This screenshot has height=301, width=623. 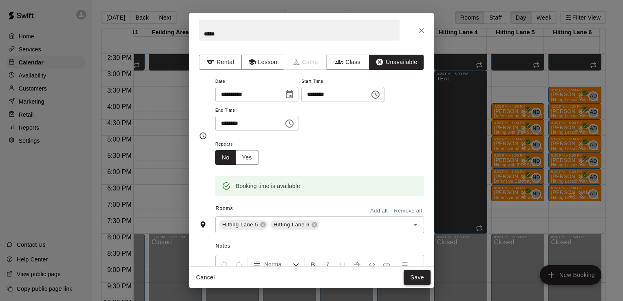 What do you see at coordinates (320, 246) in the screenshot?
I see `span: Notes` at bounding box center [320, 246].